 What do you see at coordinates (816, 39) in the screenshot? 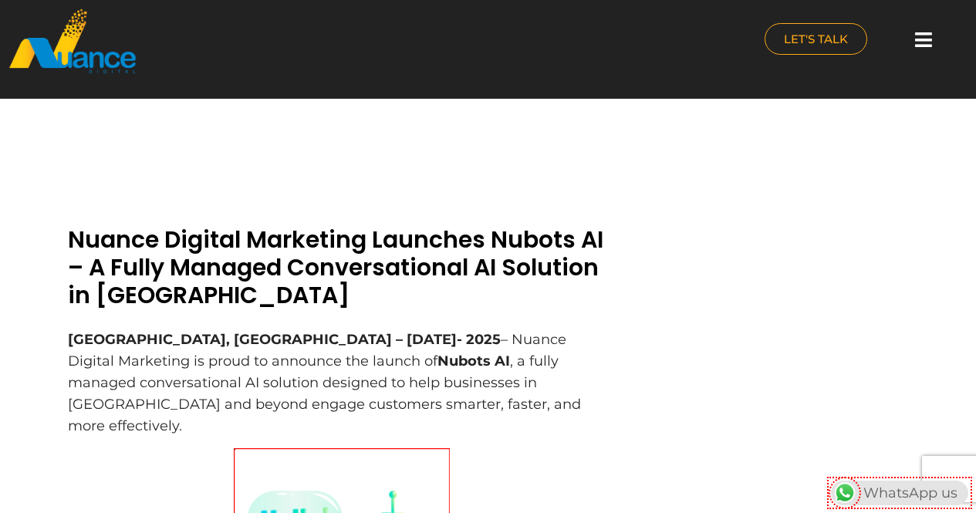
I see `span: LET'S TALK` at bounding box center [816, 39].